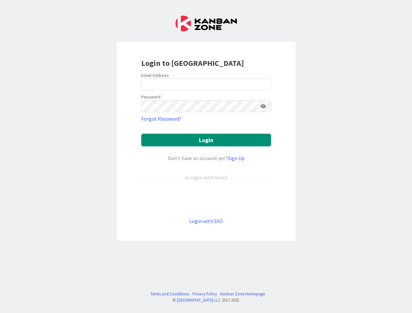  What do you see at coordinates (206, 221) in the screenshot?
I see `a: Login with SSO` at bounding box center [206, 221].